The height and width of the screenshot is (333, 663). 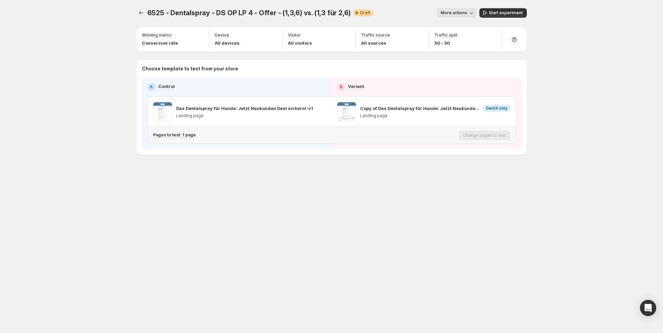 What do you see at coordinates (420, 108) in the screenshot?
I see `p: Copy of Das Dentalspray für Hunde: Jetzt Neukunden Deal sichern!-v1` at bounding box center [420, 108].